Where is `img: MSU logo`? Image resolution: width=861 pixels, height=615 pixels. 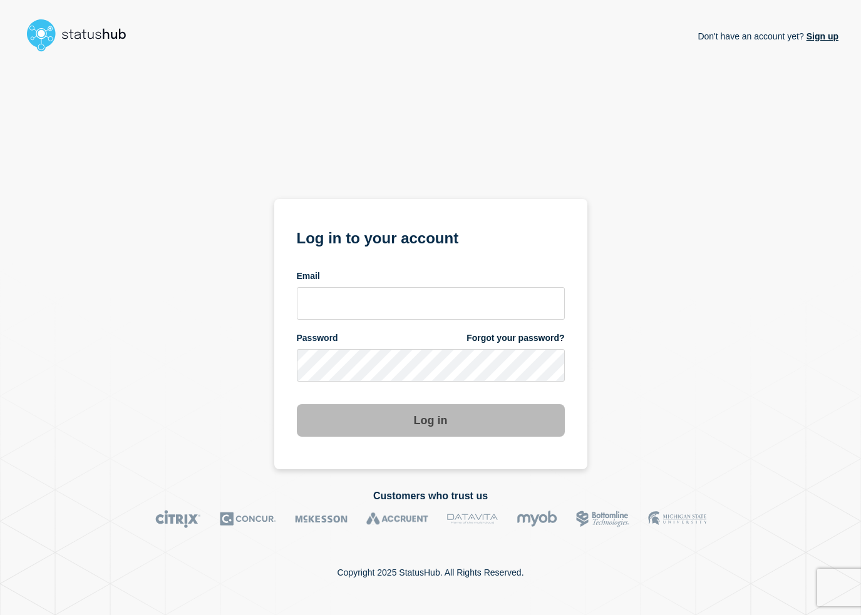
img: MSU logo is located at coordinates (677, 519).